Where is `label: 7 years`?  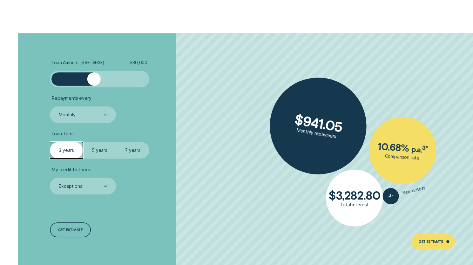 label: 7 years is located at coordinates (133, 150).